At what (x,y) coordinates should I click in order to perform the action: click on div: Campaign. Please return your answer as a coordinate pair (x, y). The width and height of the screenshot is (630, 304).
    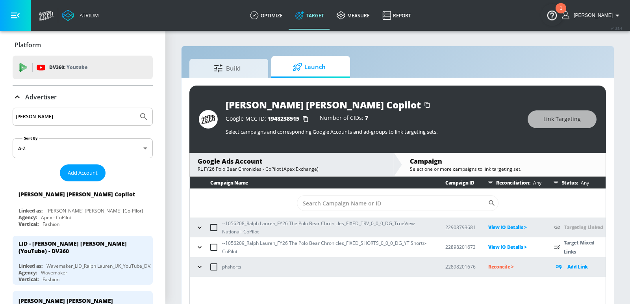
    Looking at the image, I should click on (504, 161).